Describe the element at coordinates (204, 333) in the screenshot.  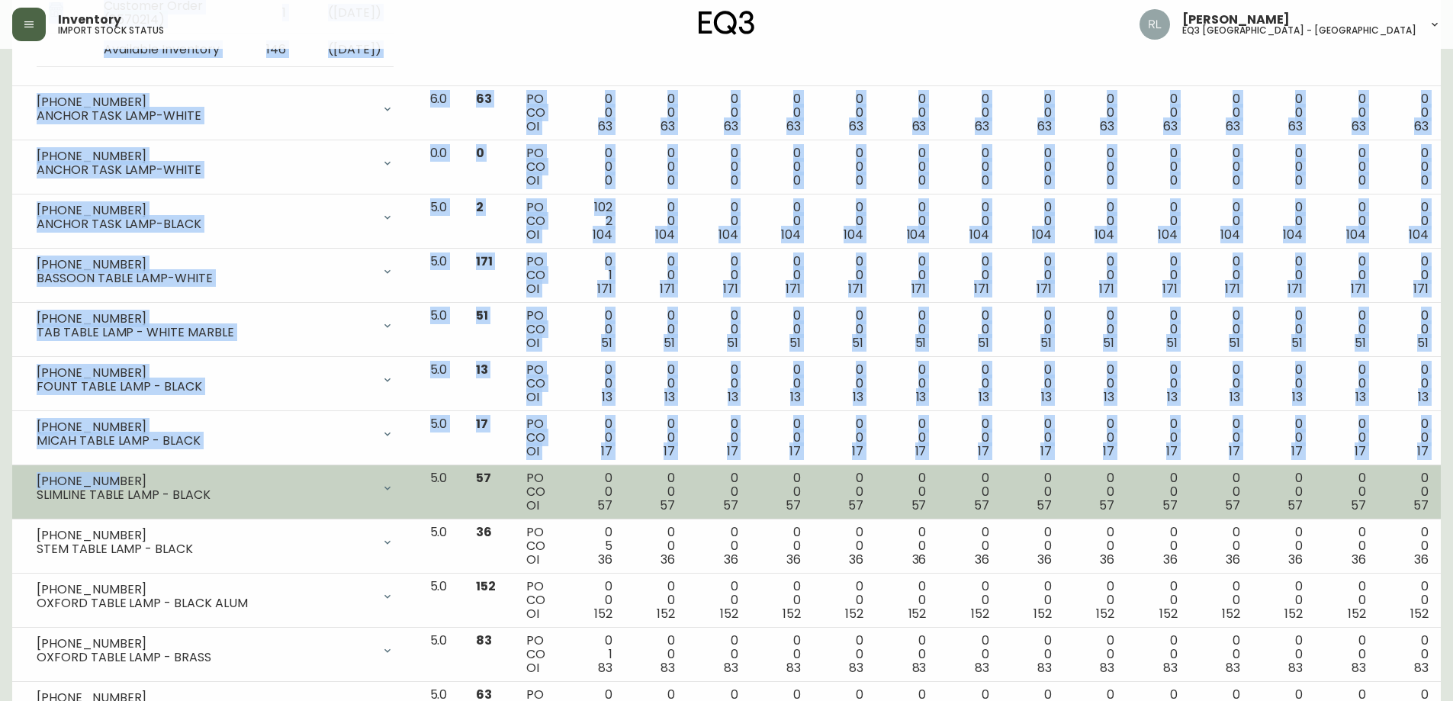
I see `div: TAB TABLE LAMP - WHITE MARBLE` at that location.